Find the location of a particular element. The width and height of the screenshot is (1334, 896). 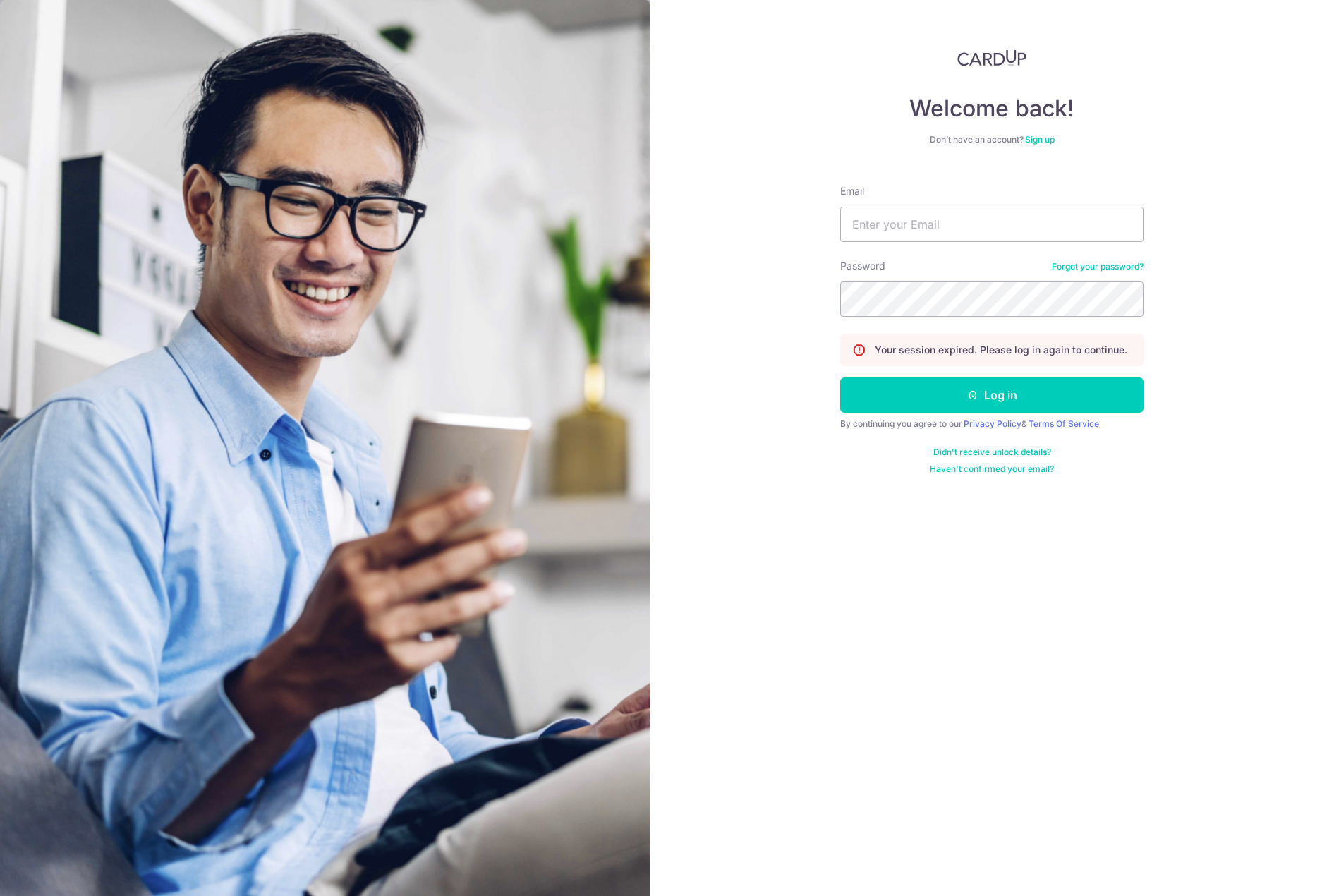

a: Terms Of Service is located at coordinates (1064, 423).